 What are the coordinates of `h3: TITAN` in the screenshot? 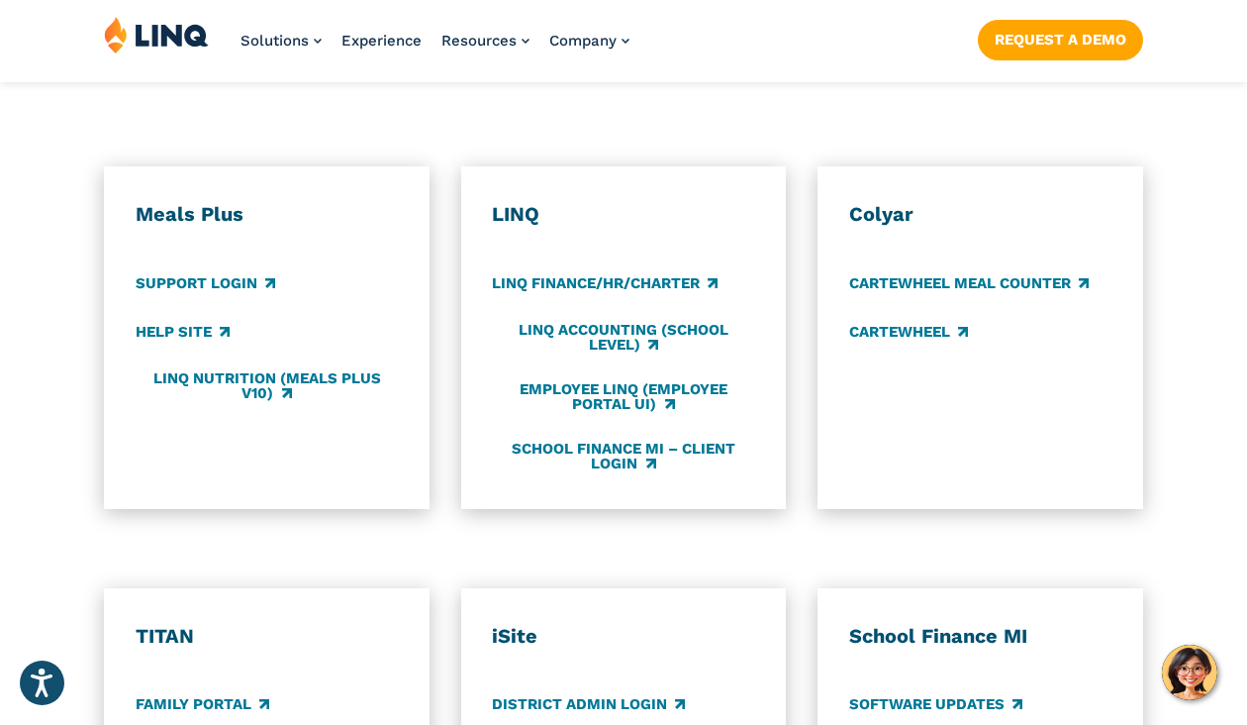 It's located at (267, 636).